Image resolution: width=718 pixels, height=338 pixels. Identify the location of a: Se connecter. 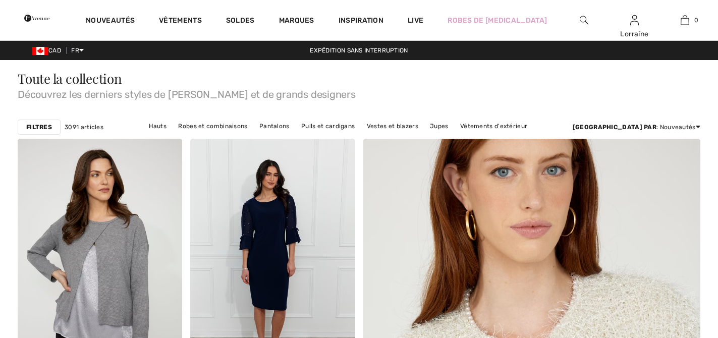
(634, 20).